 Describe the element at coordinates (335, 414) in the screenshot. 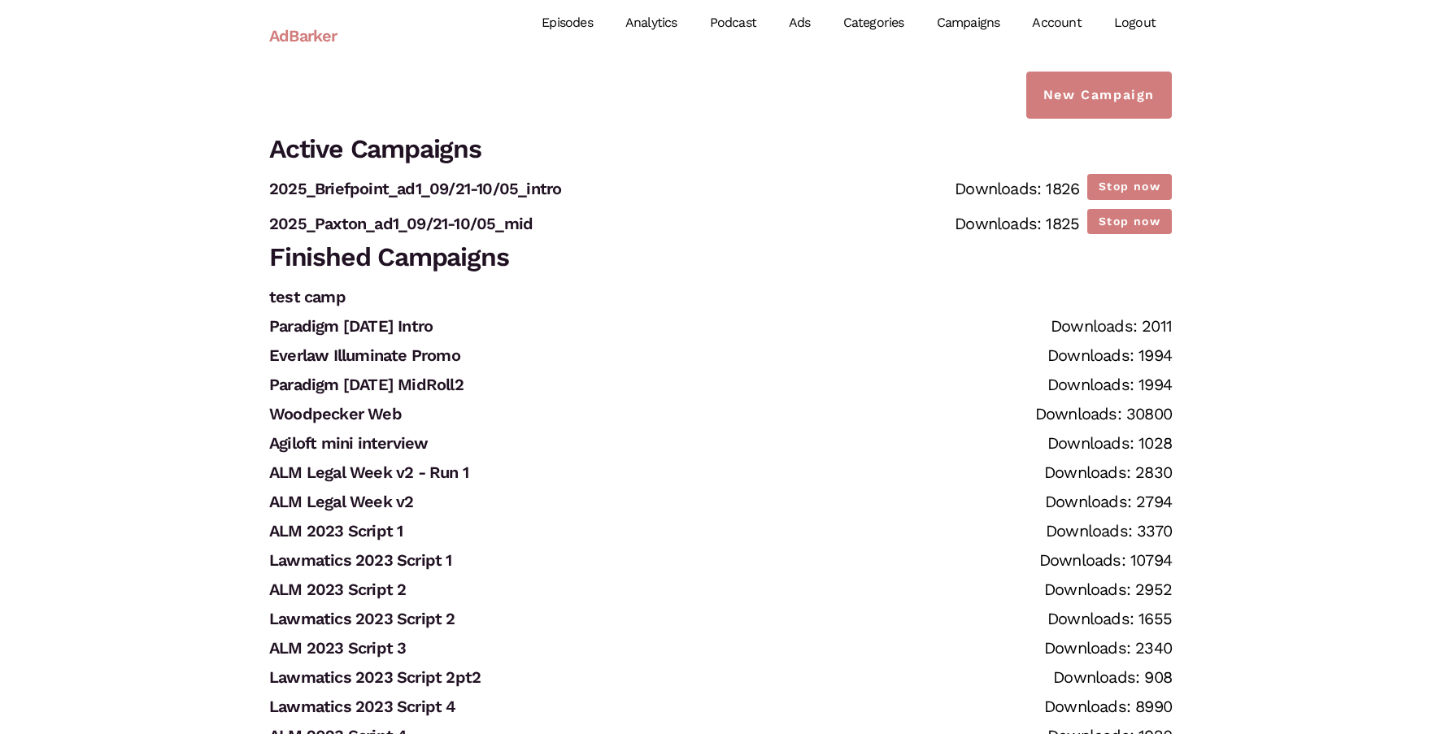

I see `a: Woodpecker Web` at that location.